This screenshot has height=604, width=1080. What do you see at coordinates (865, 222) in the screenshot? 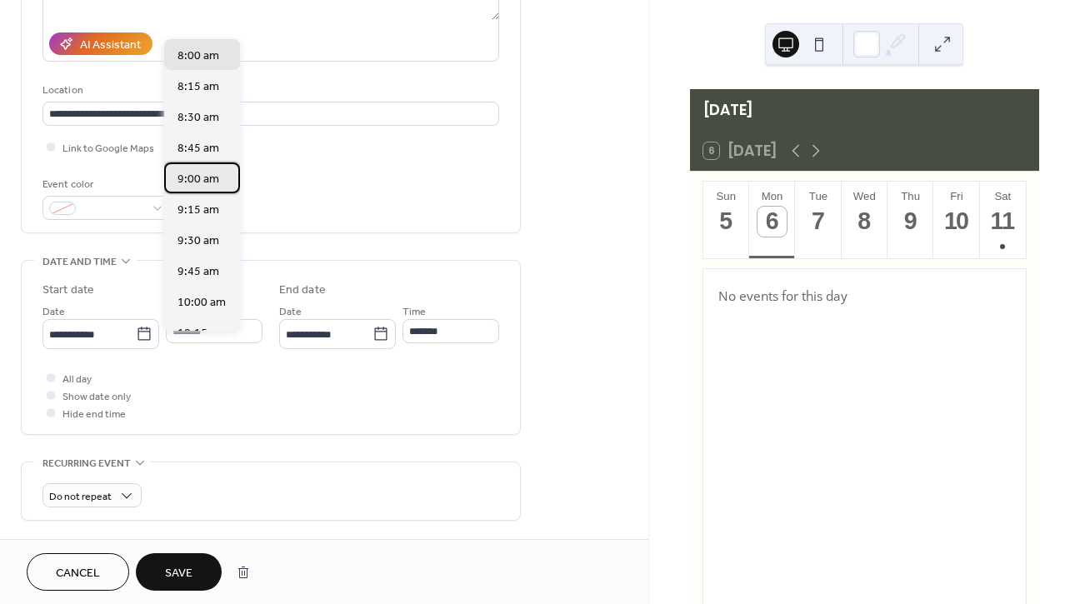
I see `div: 8` at bounding box center [865, 222].